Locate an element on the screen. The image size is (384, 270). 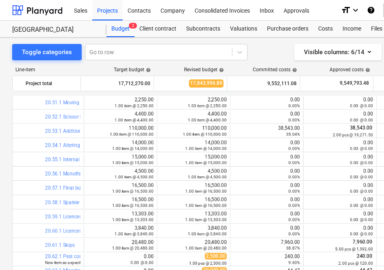
div: 38,543.00 is located at coordinates (267, 131).